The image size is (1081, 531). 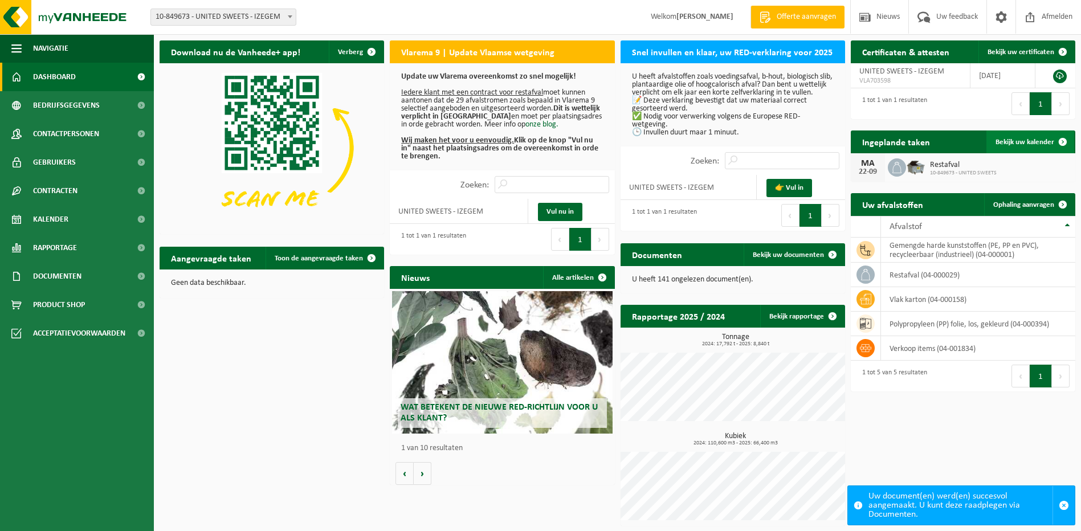 I want to click on a: Bekijk uw documenten, so click(x=794, y=255).